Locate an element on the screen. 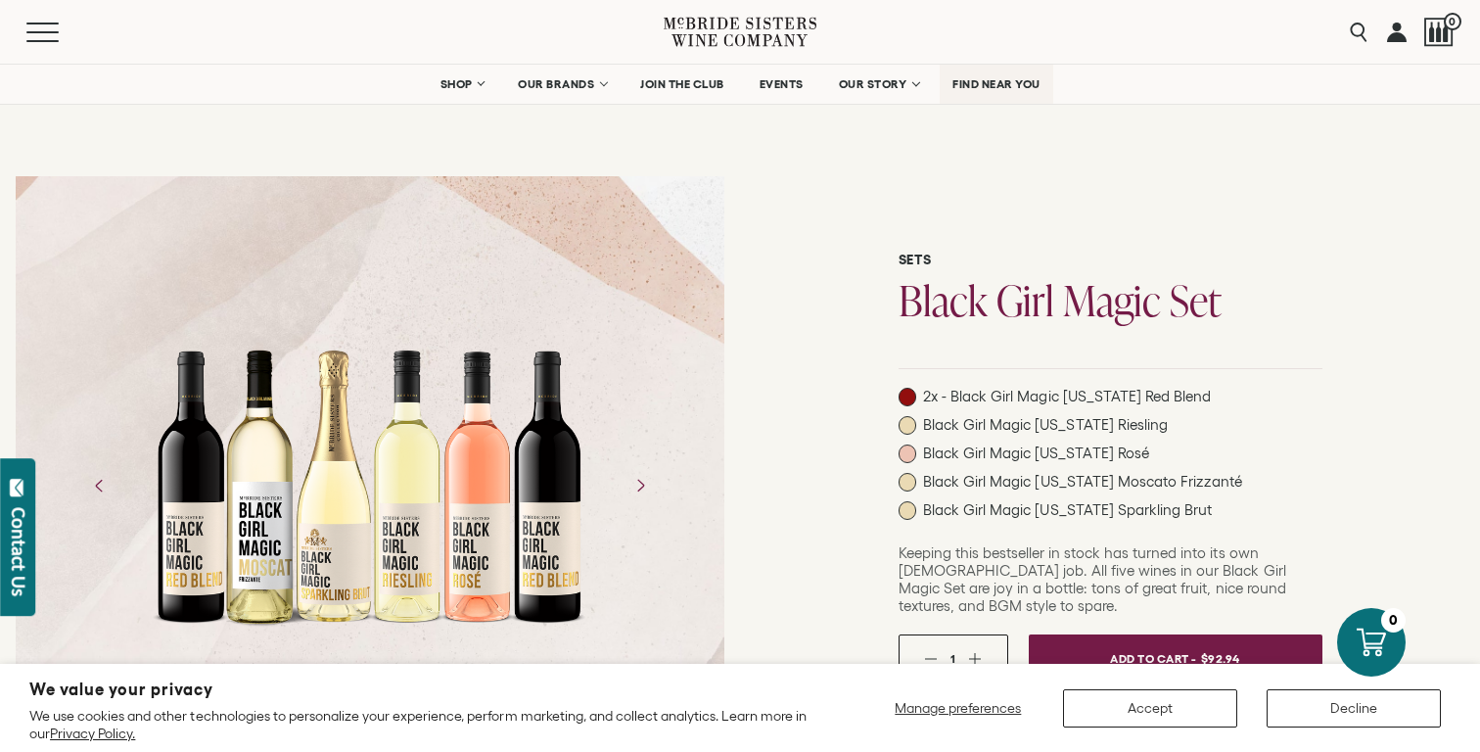 The height and width of the screenshot is (752, 1480). h2: We value your privacy is located at coordinates (420, 689).